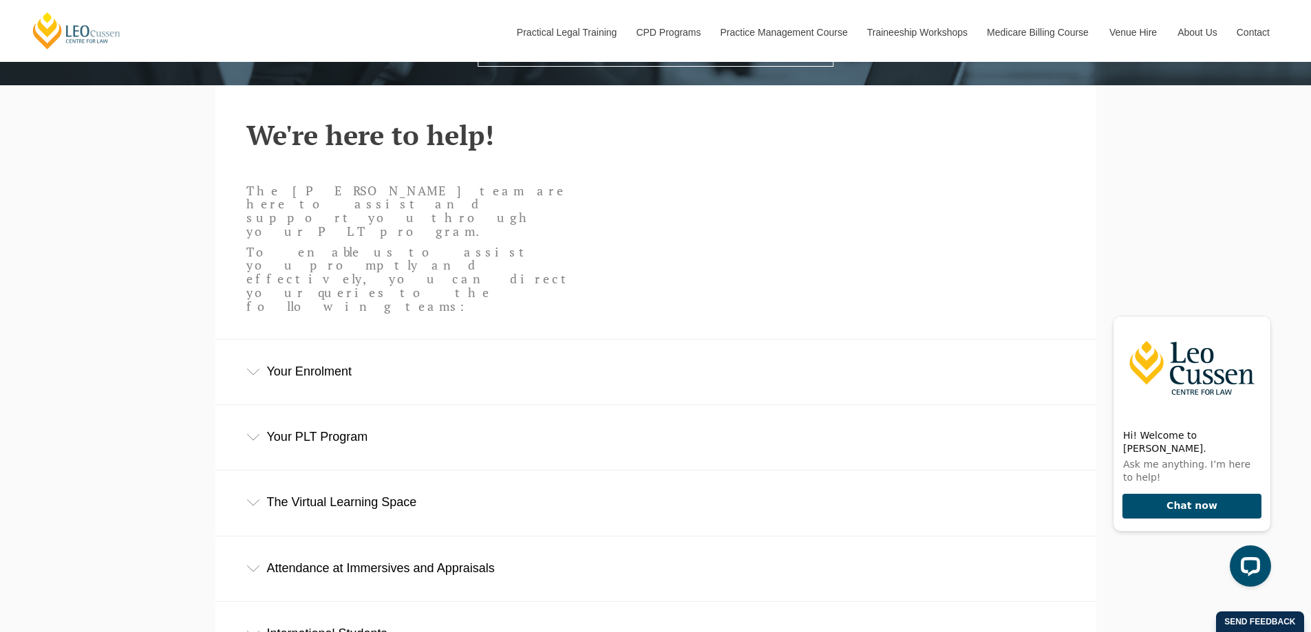 This screenshot has width=1311, height=632. I want to click on button: Open LiveChat chat widget, so click(149, 262).